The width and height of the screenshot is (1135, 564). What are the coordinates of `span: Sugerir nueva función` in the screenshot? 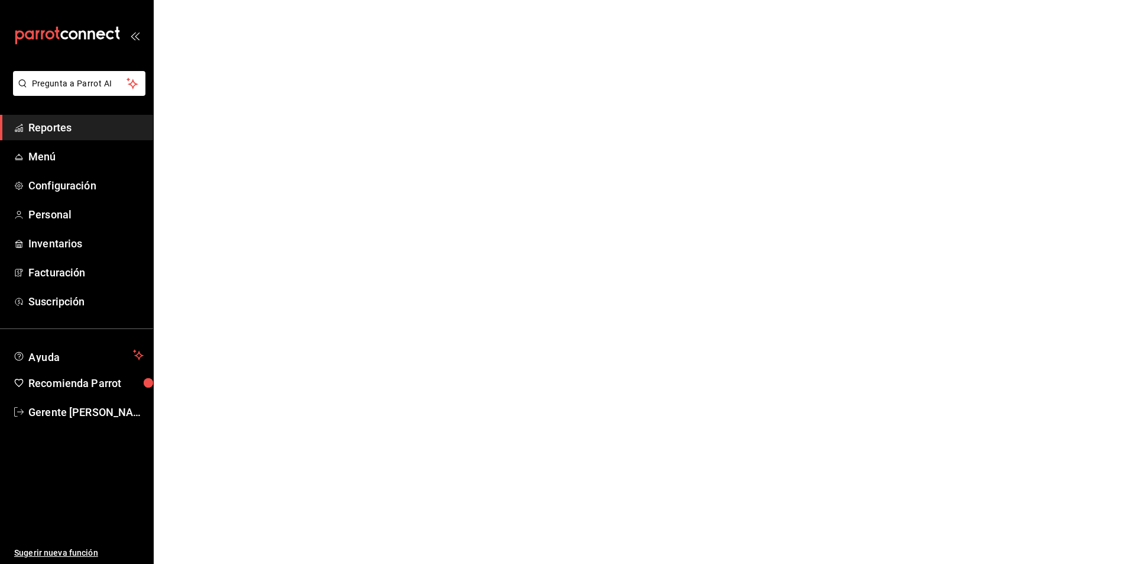 It's located at (79, 552).